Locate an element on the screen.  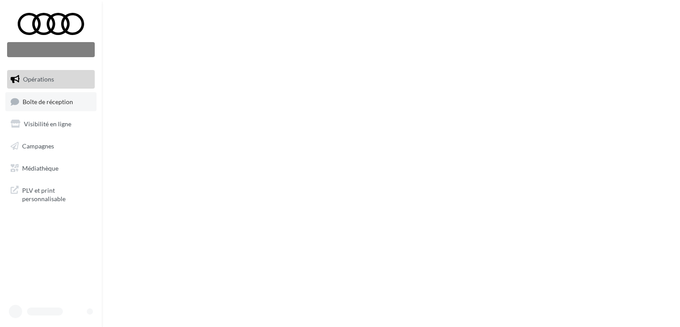
a: Visibilité en ligne is located at coordinates (51, 124).